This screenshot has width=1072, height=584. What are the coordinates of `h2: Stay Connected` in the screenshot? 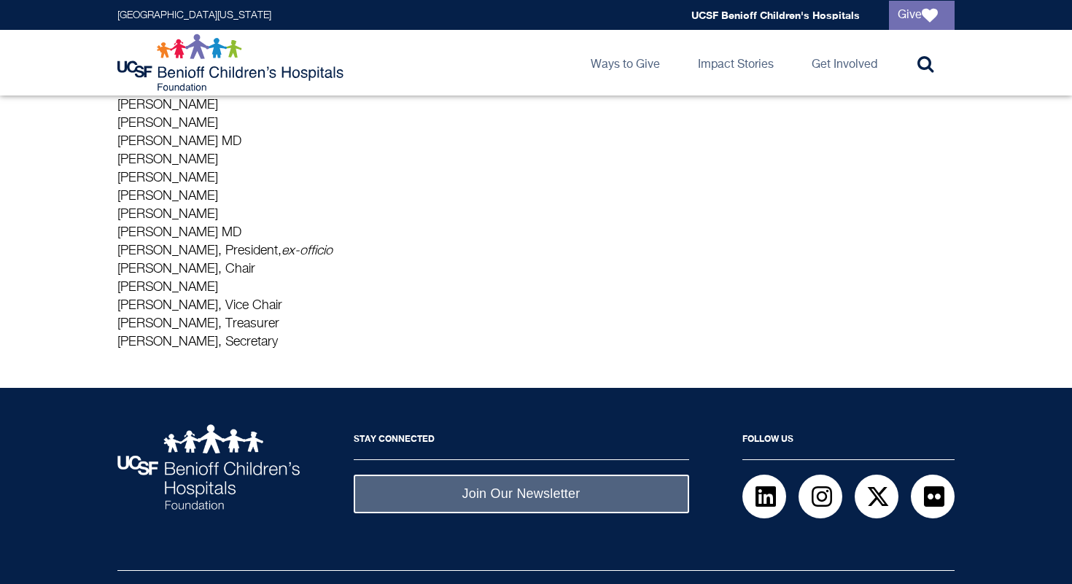 It's located at (521, 442).